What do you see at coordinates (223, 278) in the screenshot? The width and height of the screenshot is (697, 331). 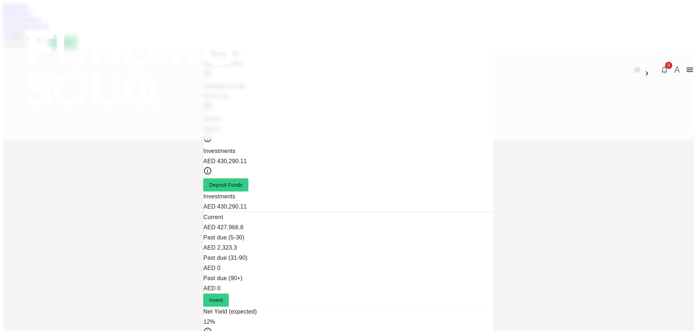 I see `span: Past due (90+)` at bounding box center [223, 278].